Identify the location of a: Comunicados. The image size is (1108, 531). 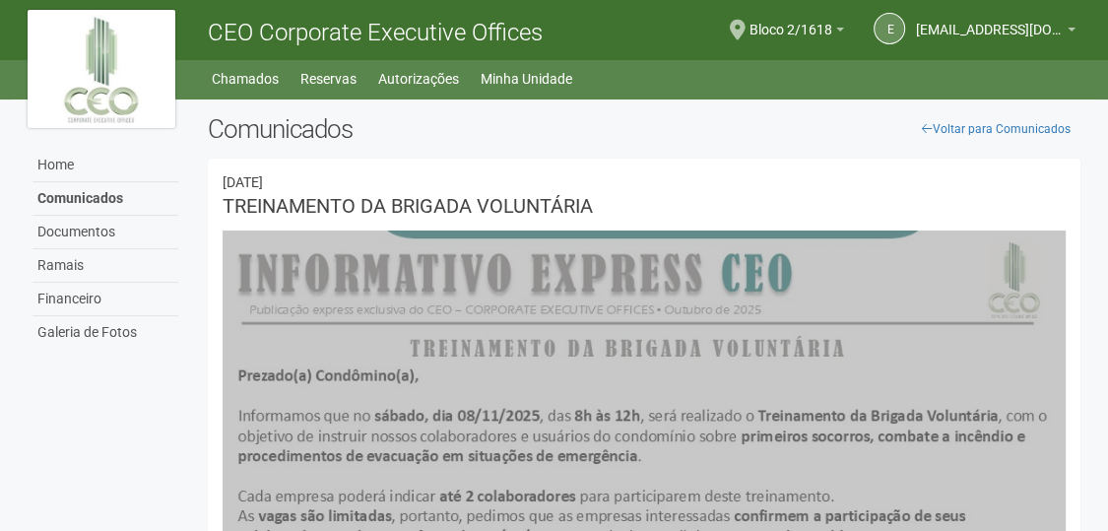
(105, 199).